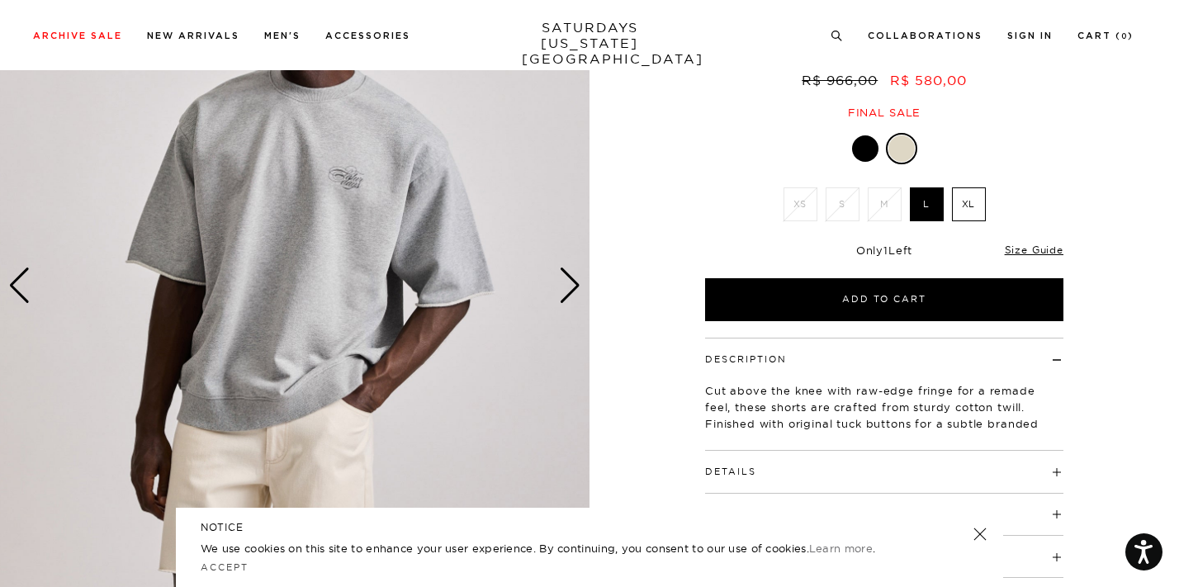  I want to click on label: L, so click(927, 204).